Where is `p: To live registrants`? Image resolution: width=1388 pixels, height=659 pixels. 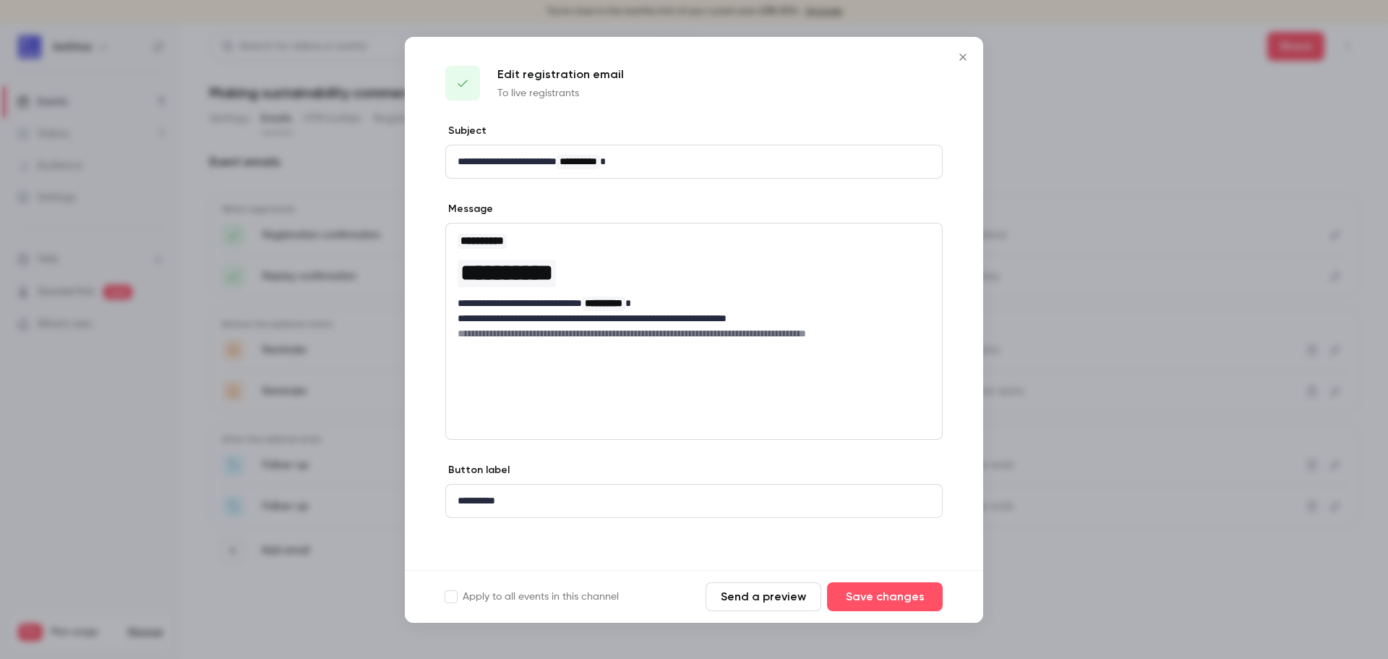 p: To live registrants is located at coordinates (560, 93).